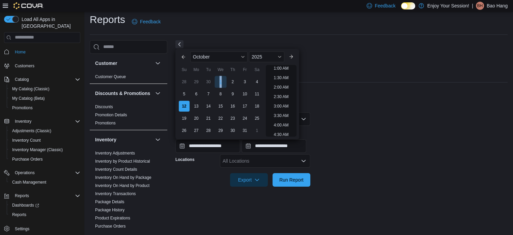 This screenshot has height=235, width=513. What do you see at coordinates (480, 6) in the screenshot?
I see `div: Bao Hang` at bounding box center [480, 6].